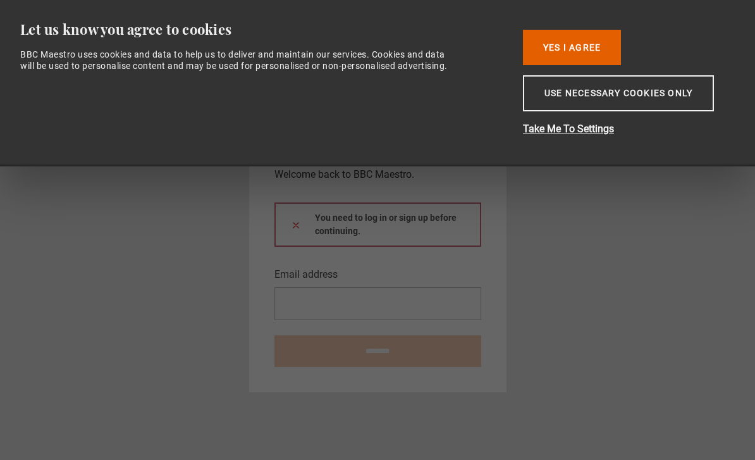 This screenshot has width=755, height=460. Describe the element at coordinates (238, 60) in the screenshot. I see `div: BBC Maestro uses cookies and data to help us to deliver and maintain our services. Cookies and da...` at that location.